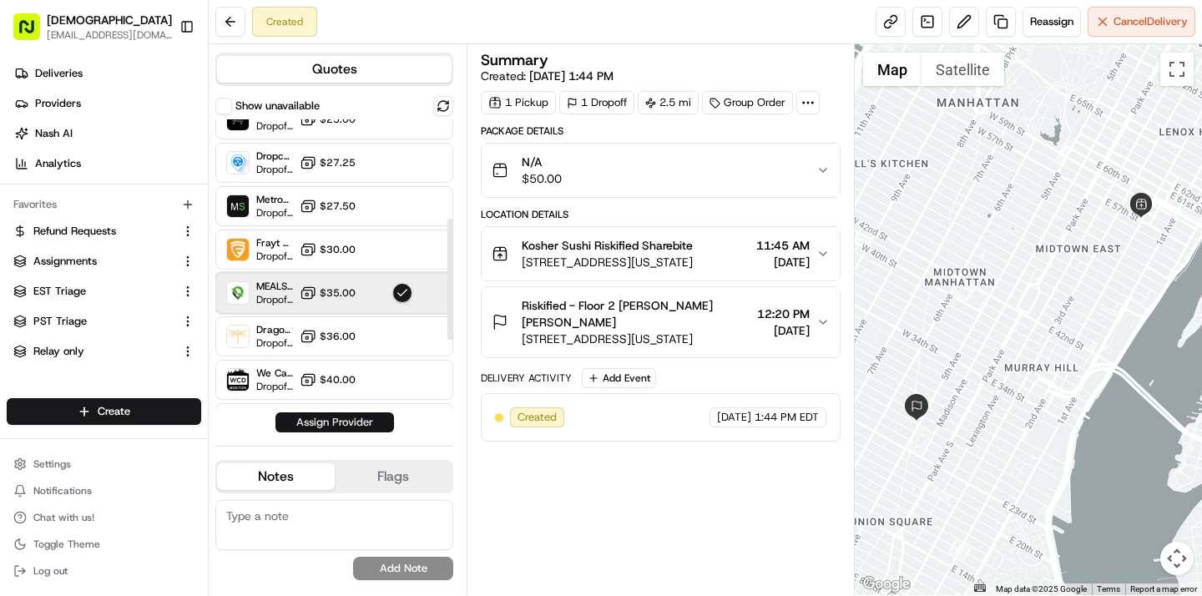 The image size is (1202, 596). Describe the element at coordinates (59, 291) in the screenshot. I see `span: EST Triage` at that location.